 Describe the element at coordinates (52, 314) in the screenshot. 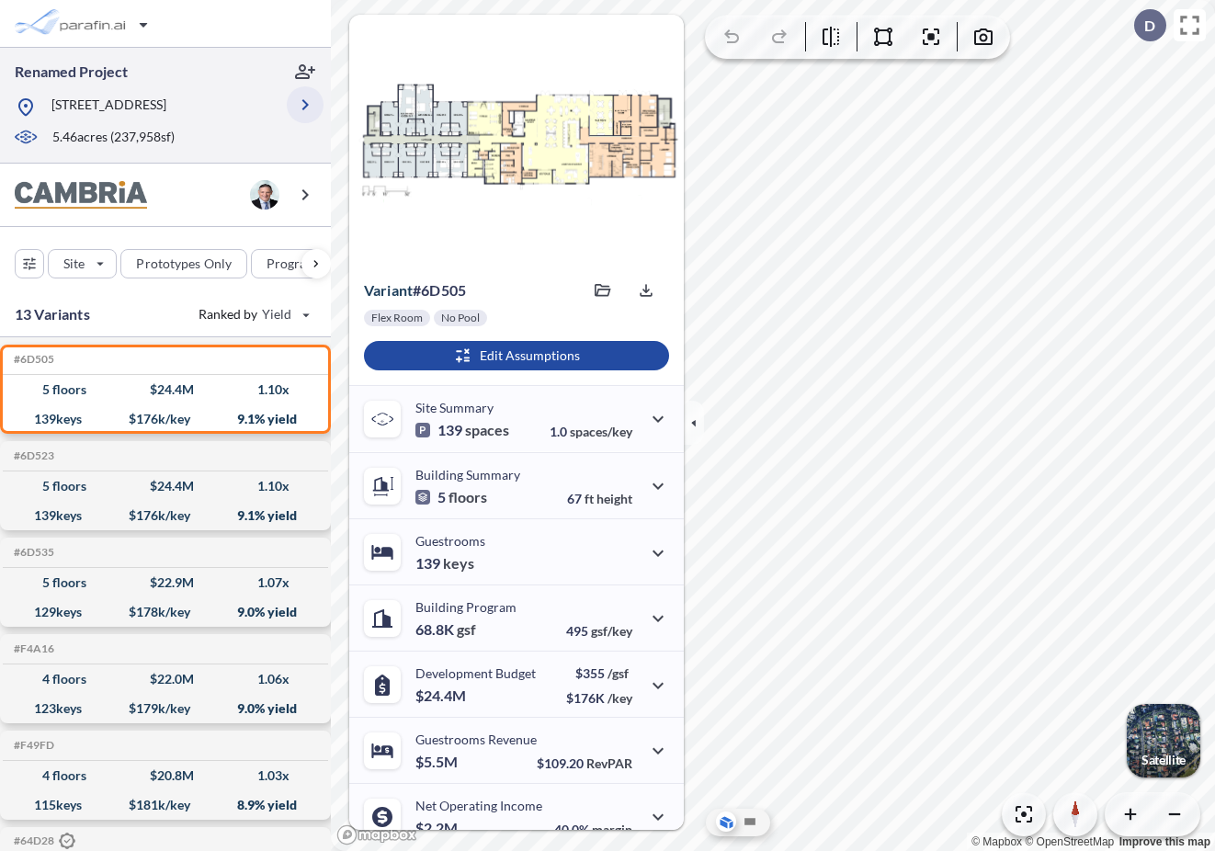

I see `p: 13 Variants` at that location.